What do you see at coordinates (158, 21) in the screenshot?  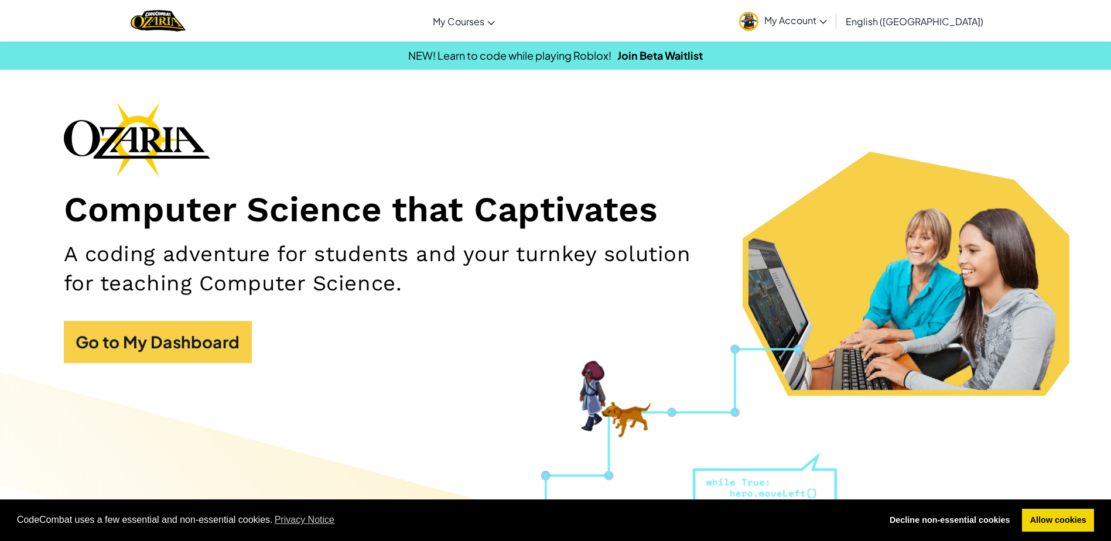 I see `img: Home` at bounding box center [158, 21].